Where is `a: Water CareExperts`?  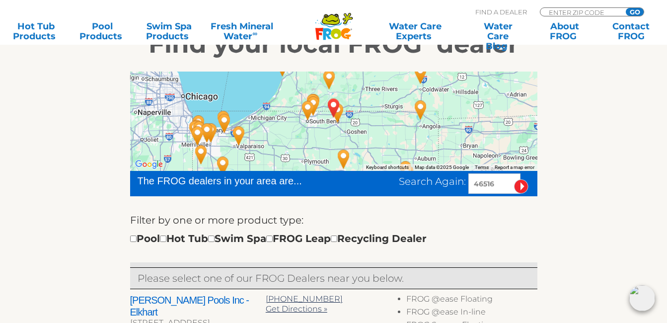
a: Water CareExperts is located at coordinates (415, 31).